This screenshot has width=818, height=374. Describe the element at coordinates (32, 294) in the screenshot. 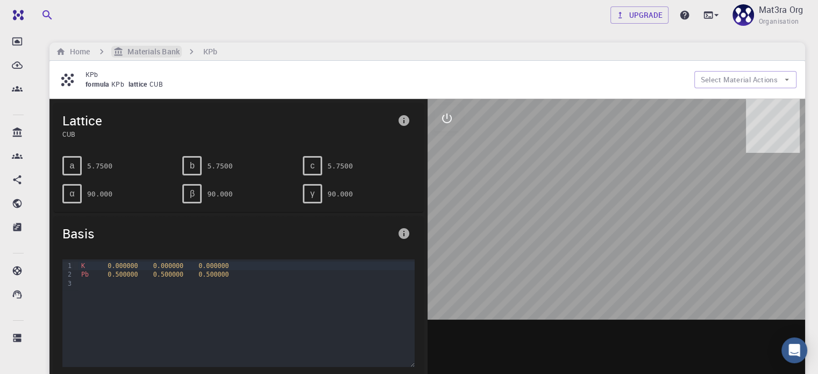

I see `p: Contact Support` at that location.